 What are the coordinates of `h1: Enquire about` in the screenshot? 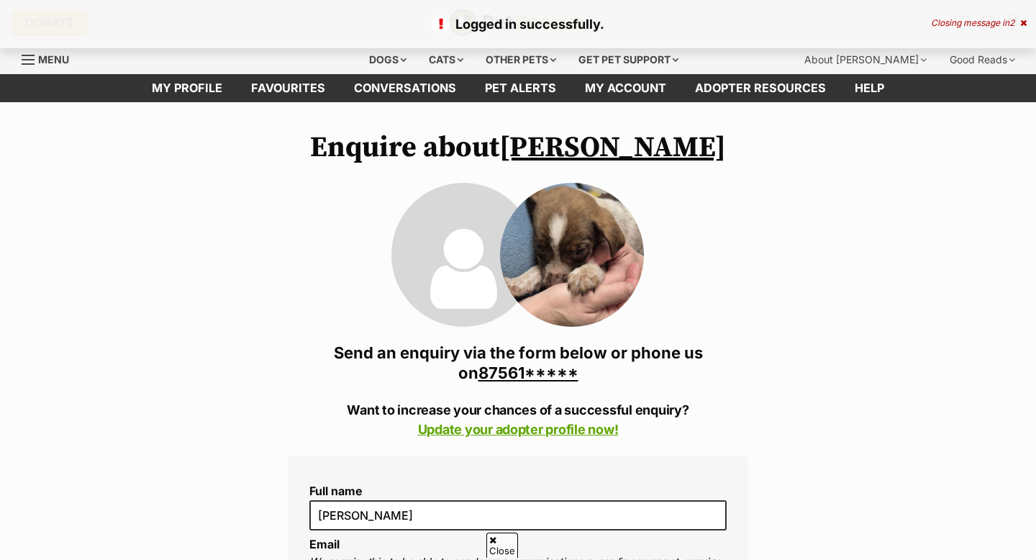 It's located at (518, 148).